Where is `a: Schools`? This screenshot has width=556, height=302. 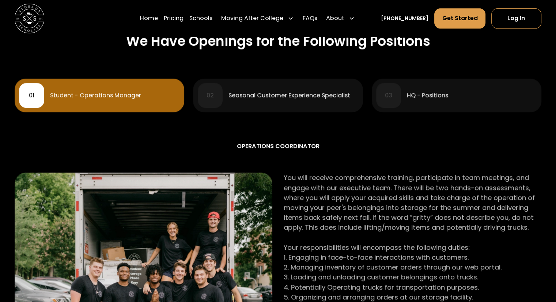 a: Schools is located at coordinates (201, 18).